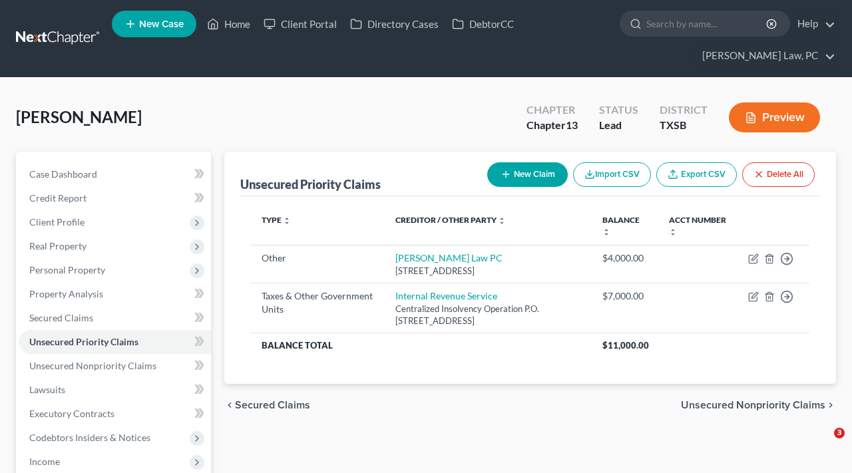  I want to click on span: Executory Contracts, so click(72, 414).